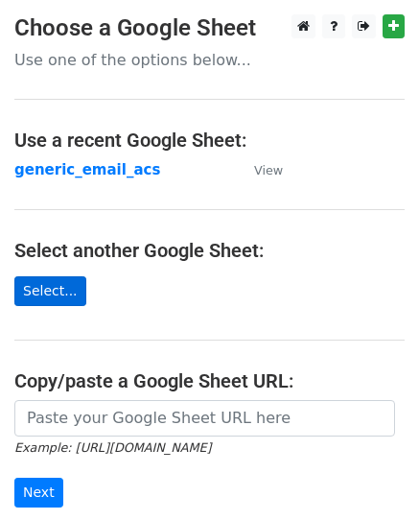 This screenshot has width=419, height=520. I want to click on a: generic_email_acs, so click(87, 170).